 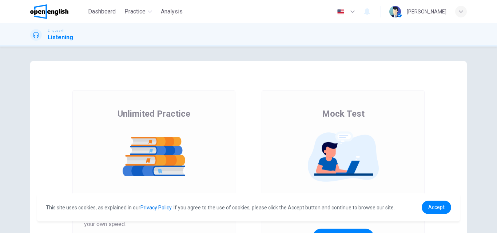 What do you see at coordinates (156, 208) in the screenshot?
I see `a: Privacy Policy` at bounding box center [156, 208].